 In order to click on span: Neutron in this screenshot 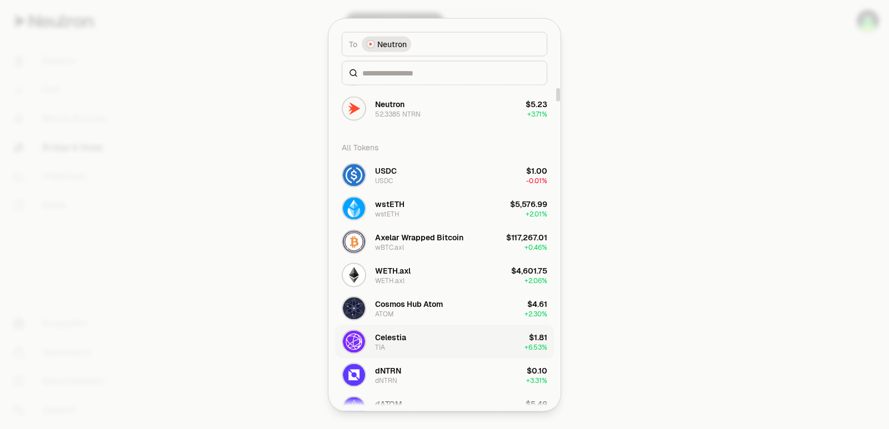, I will do `click(392, 44)`.